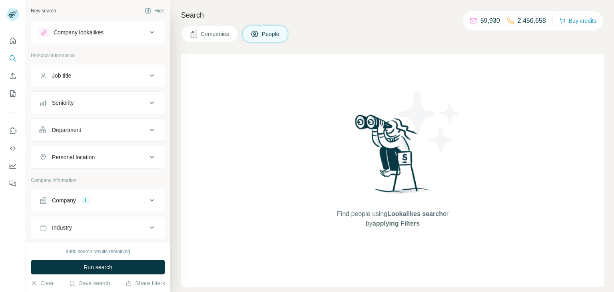 The width and height of the screenshot is (614, 292). Describe the element at coordinates (73, 157) in the screenshot. I see `div: Personal location` at that location.